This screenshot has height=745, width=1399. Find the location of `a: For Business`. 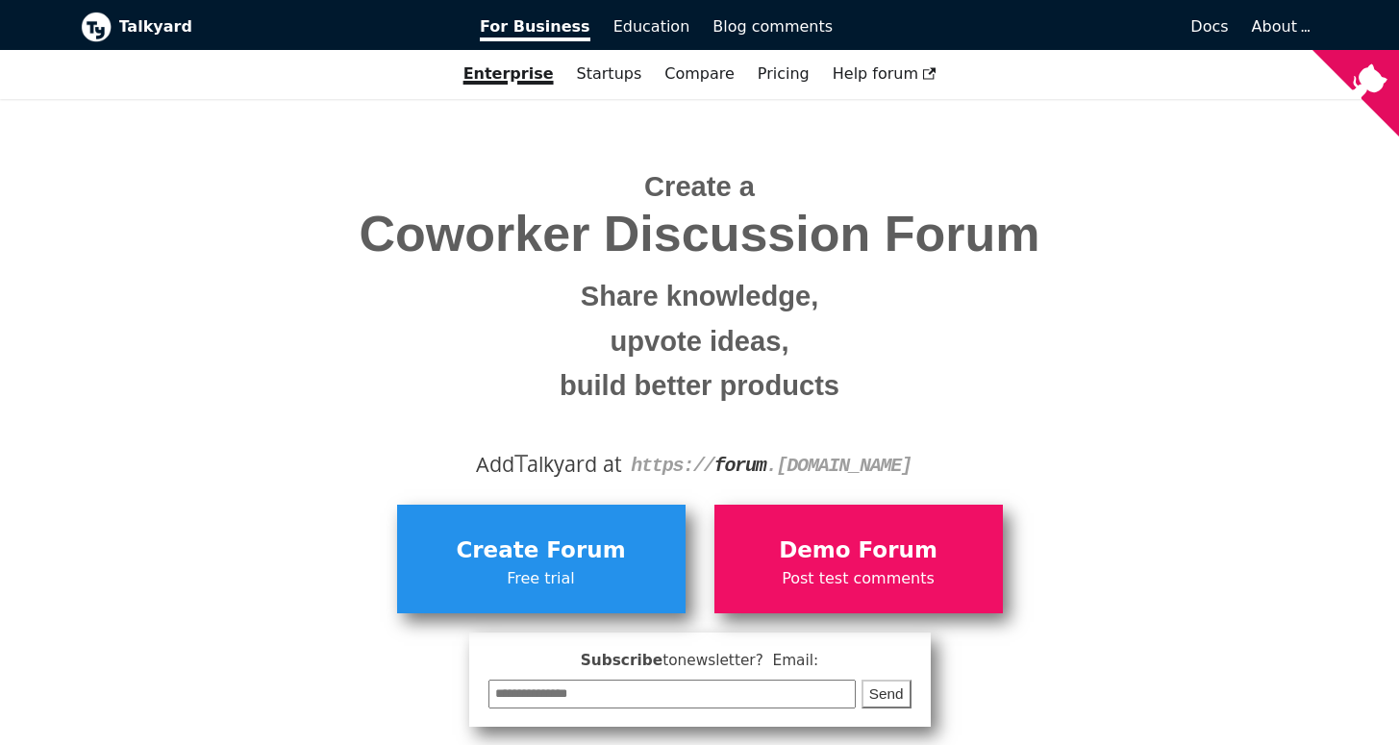

a: For Business is located at coordinates (534, 27).